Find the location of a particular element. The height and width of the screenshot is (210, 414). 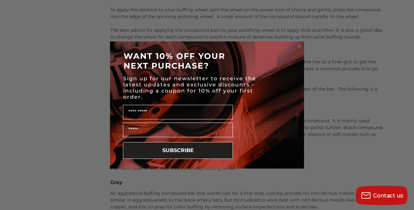

button: Close dialog is located at coordinates (299, 46).